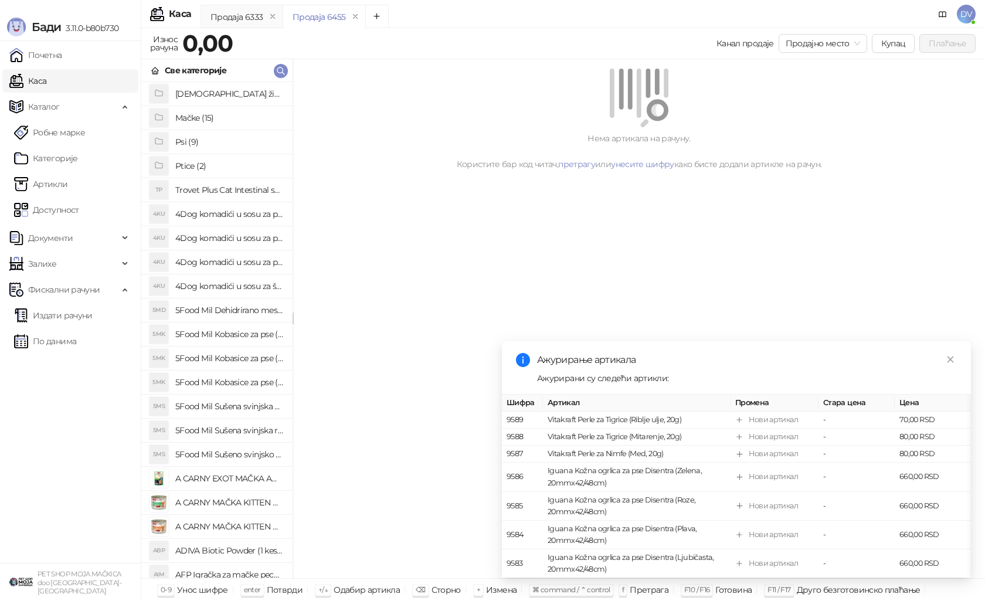 This screenshot has height=601, width=985. Describe the element at coordinates (229, 503) in the screenshot. I see `h4: A CARNY MAČKA KITTEN GOVEDINA,PILETINA I ZEC 200g` at that location.